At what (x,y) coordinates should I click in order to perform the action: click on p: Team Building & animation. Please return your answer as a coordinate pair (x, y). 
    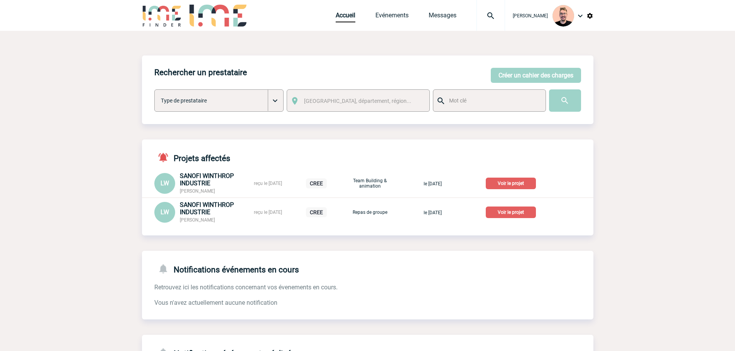
    Looking at the image, I should click on (370, 184).